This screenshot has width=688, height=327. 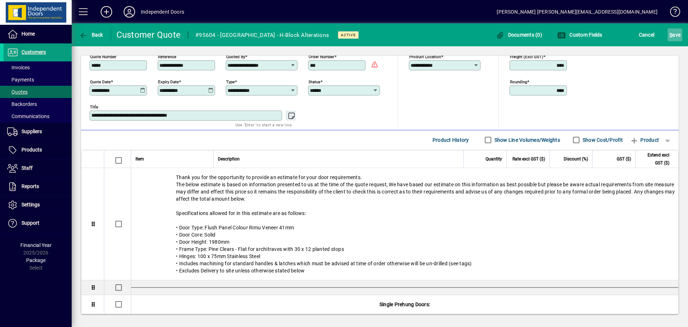 I want to click on span: Item, so click(x=140, y=159).